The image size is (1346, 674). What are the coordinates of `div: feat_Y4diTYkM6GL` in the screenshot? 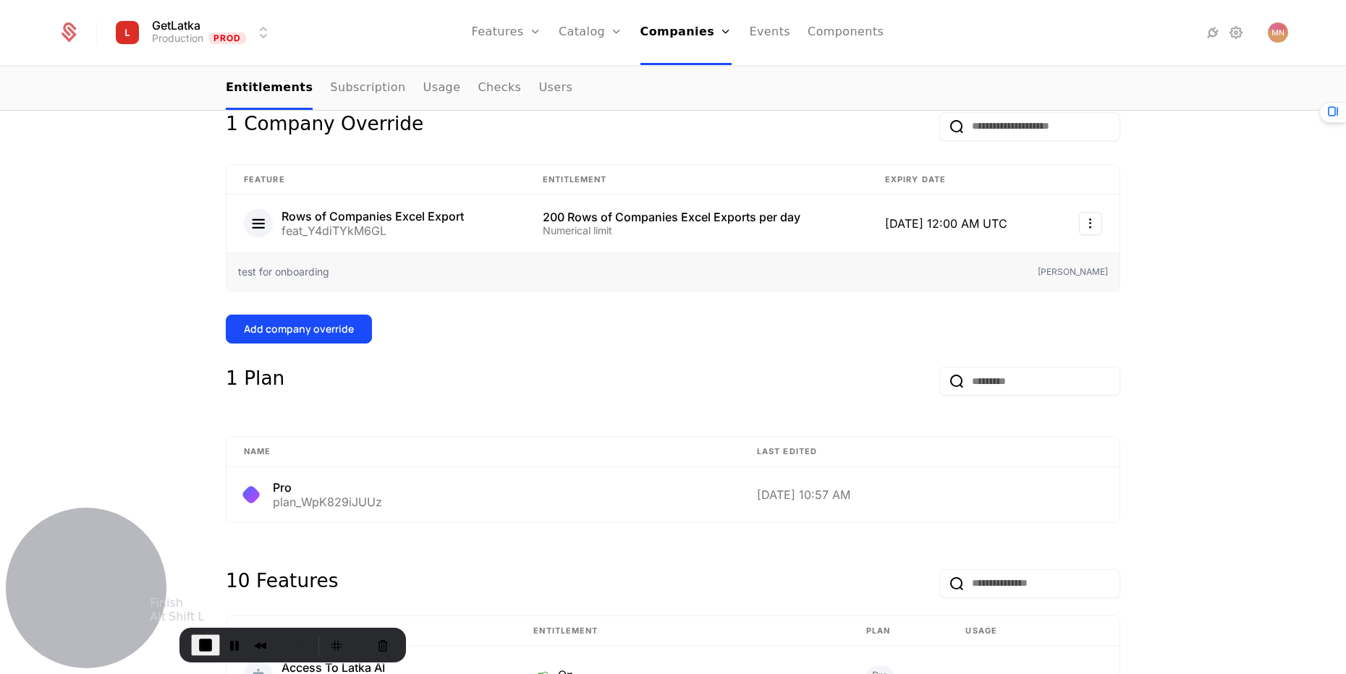 It's located at (373, 231).